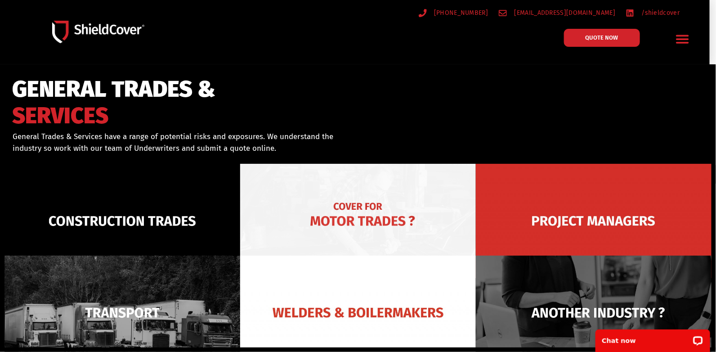  Describe the element at coordinates (114, 89) in the screenshot. I see `span: GENERAL TRADES &` at that location.